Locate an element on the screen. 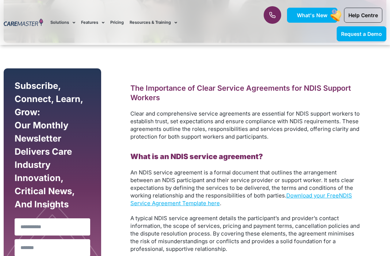 Image resolution: width=390 pixels, height=256 pixels. a: Pricing is located at coordinates (117, 22).